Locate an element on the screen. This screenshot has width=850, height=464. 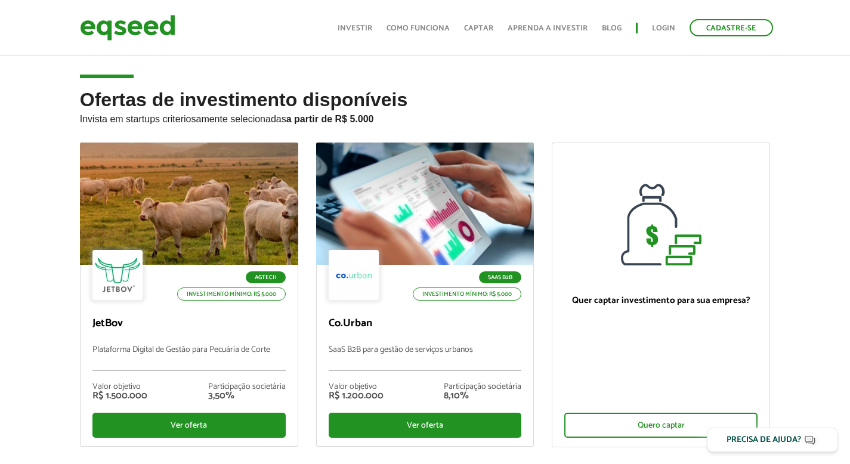
div: 3,50% is located at coordinates (247, 396).